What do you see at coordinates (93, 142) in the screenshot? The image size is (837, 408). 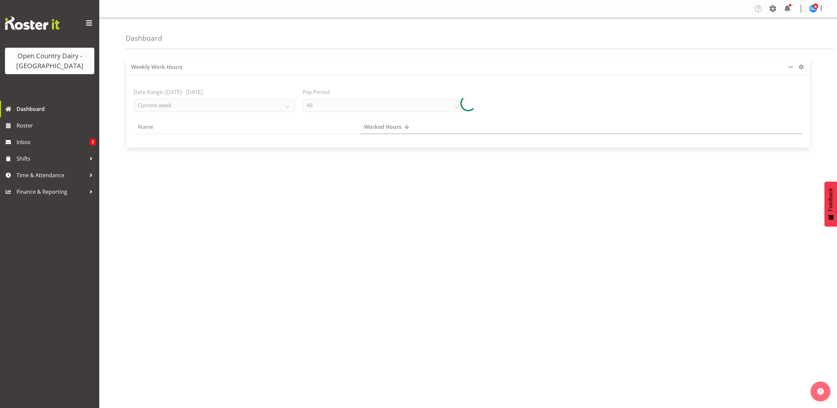 I see `span: 5` at bounding box center [93, 142].